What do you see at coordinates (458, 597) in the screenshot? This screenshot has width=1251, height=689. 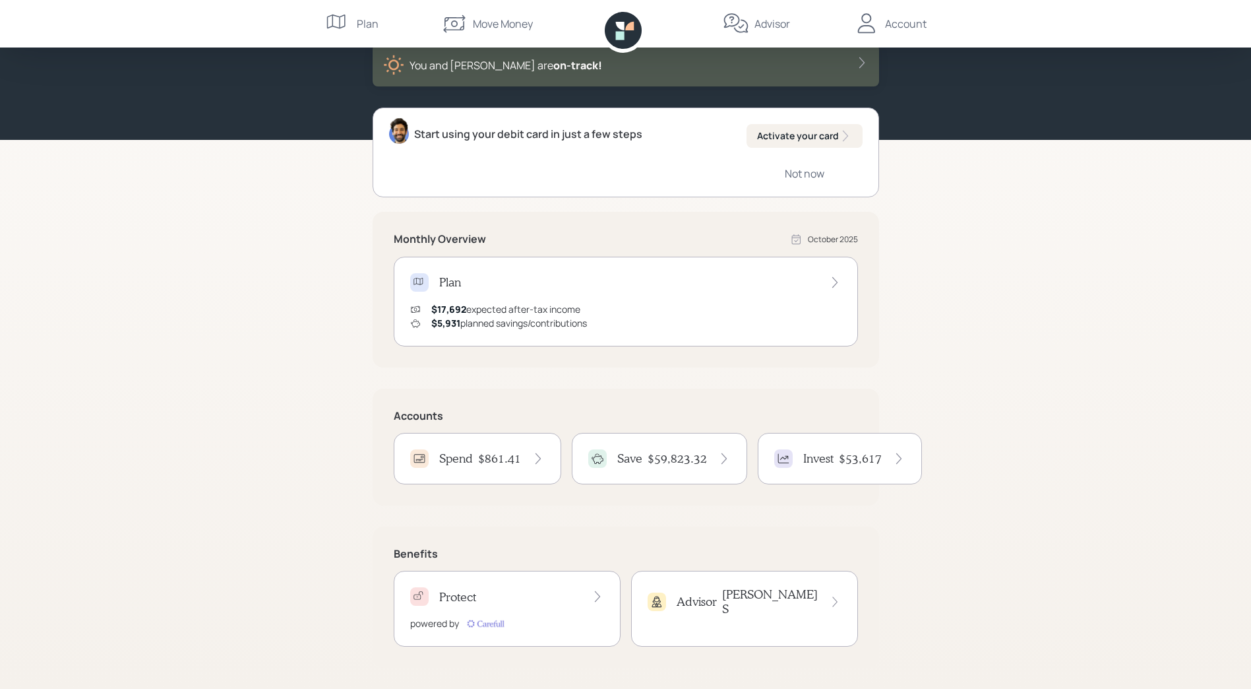 I see `h4: Protect` at bounding box center [458, 597].